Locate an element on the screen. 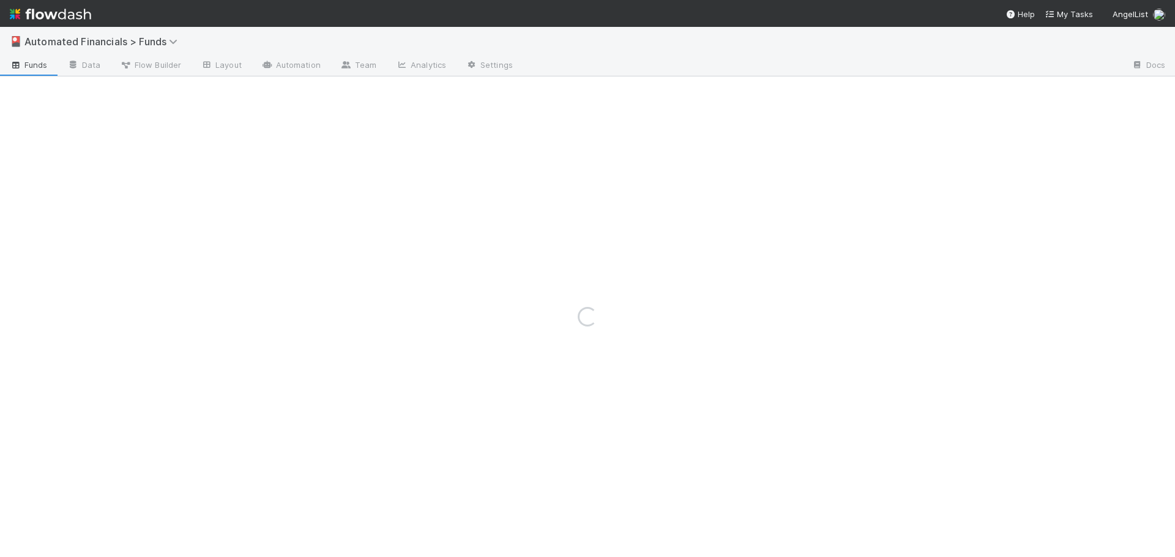  a: Flow Builder is located at coordinates (151, 66).